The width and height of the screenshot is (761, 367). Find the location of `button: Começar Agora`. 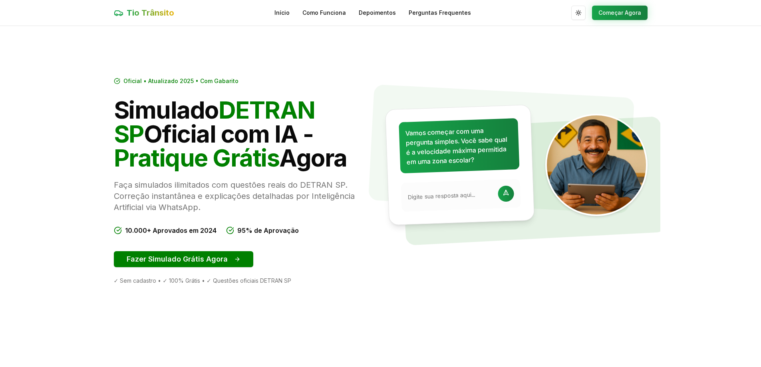

button: Começar Agora is located at coordinates (619, 13).